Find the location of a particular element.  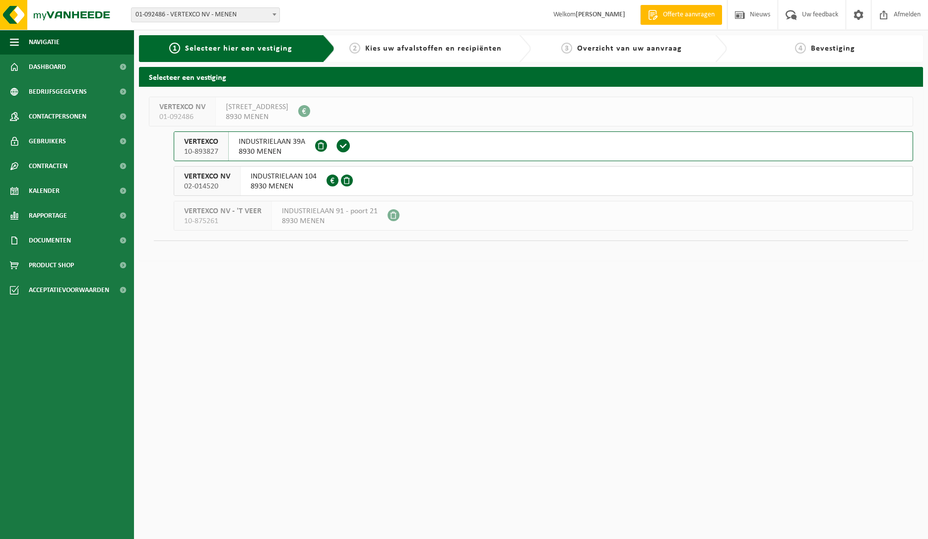

span: Contracten is located at coordinates (48, 166).